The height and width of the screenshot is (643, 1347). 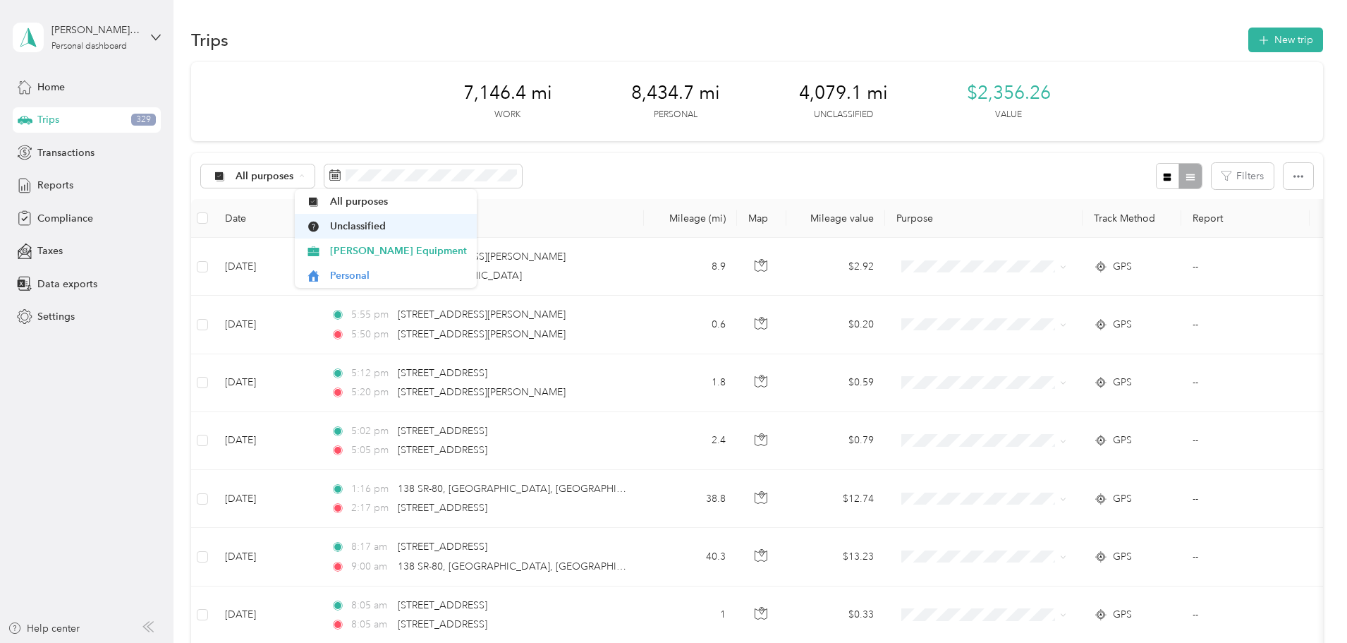 I want to click on span: Compliance, so click(x=65, y=218).